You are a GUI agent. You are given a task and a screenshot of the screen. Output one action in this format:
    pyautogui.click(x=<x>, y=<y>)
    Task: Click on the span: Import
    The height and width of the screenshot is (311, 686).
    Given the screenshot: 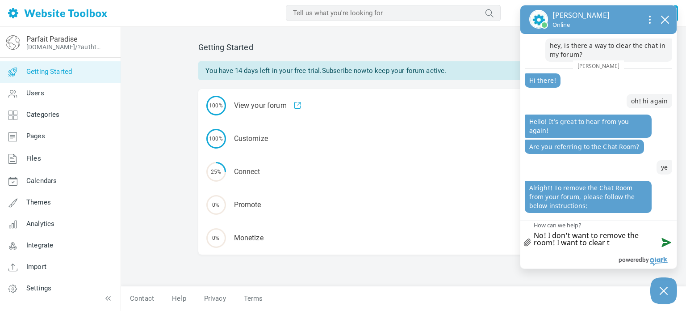 What is the action you would take?
    pyautogui.click(x=36, y=266)
    